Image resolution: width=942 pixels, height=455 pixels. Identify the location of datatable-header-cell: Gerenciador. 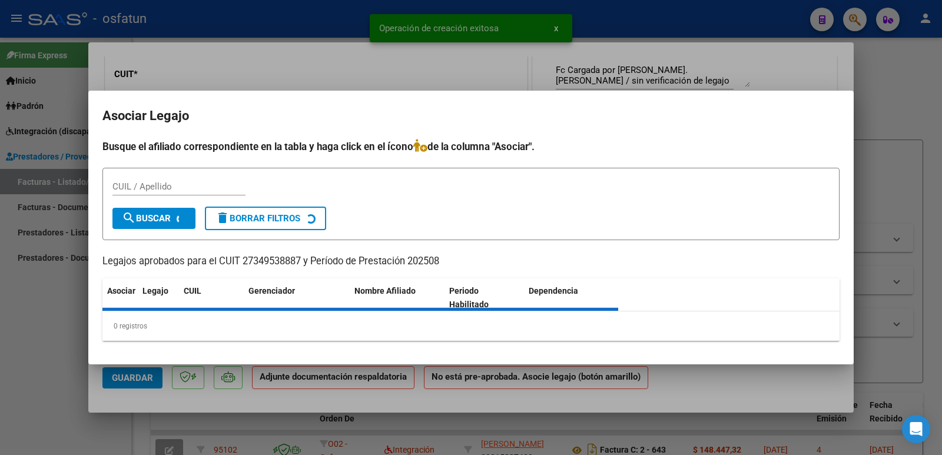
(297, 298).